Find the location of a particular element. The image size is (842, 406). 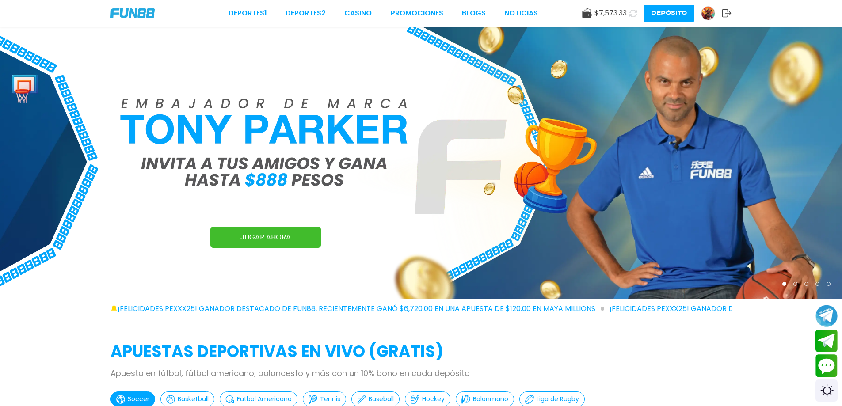

button: Join telegram is located at coordinates (826, 341).